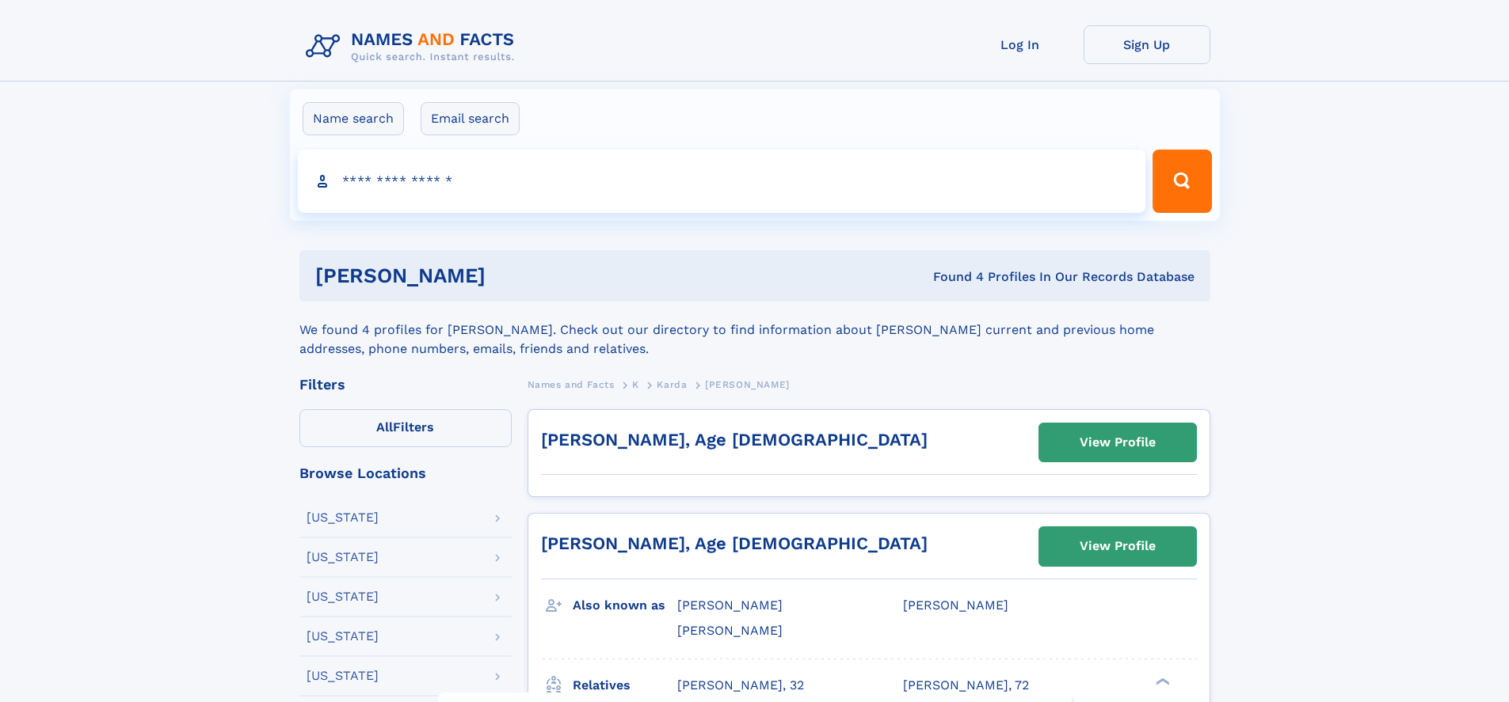 This screenshot has width=1509, height=702. I want to click on img: Logo Names and Facts, so click(413, 47).